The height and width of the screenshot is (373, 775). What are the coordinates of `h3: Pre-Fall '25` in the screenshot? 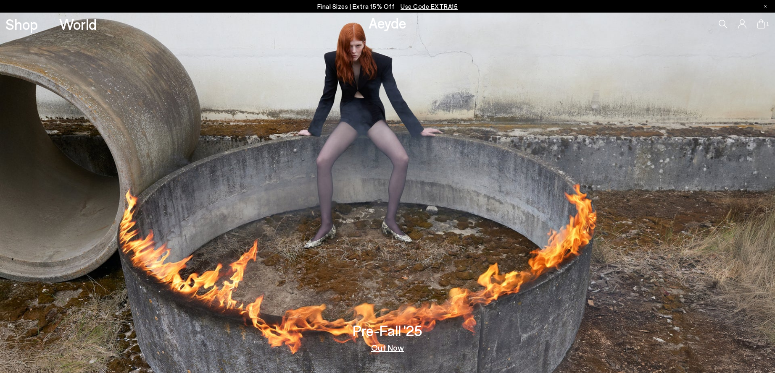 It's located at (387, 331).